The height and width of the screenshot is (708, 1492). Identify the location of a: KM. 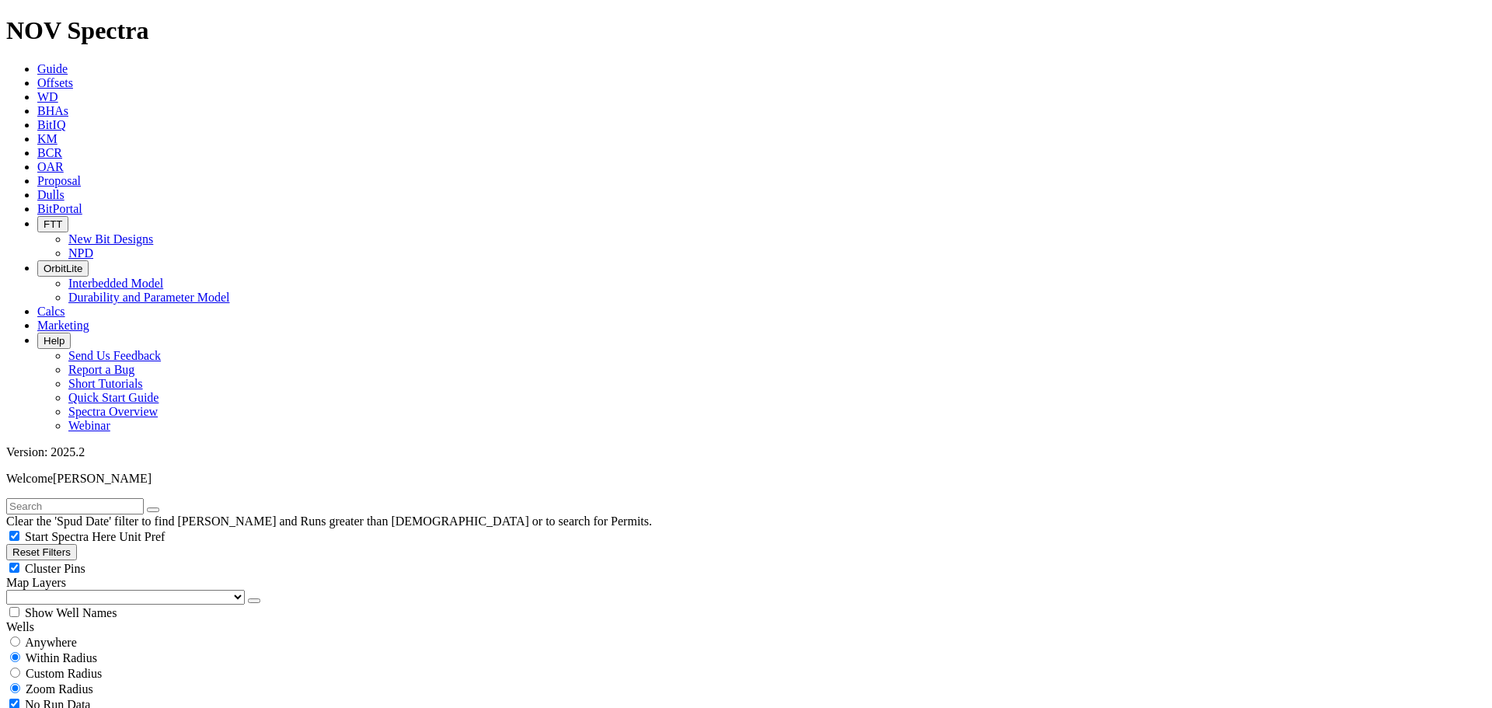
(47, 138).